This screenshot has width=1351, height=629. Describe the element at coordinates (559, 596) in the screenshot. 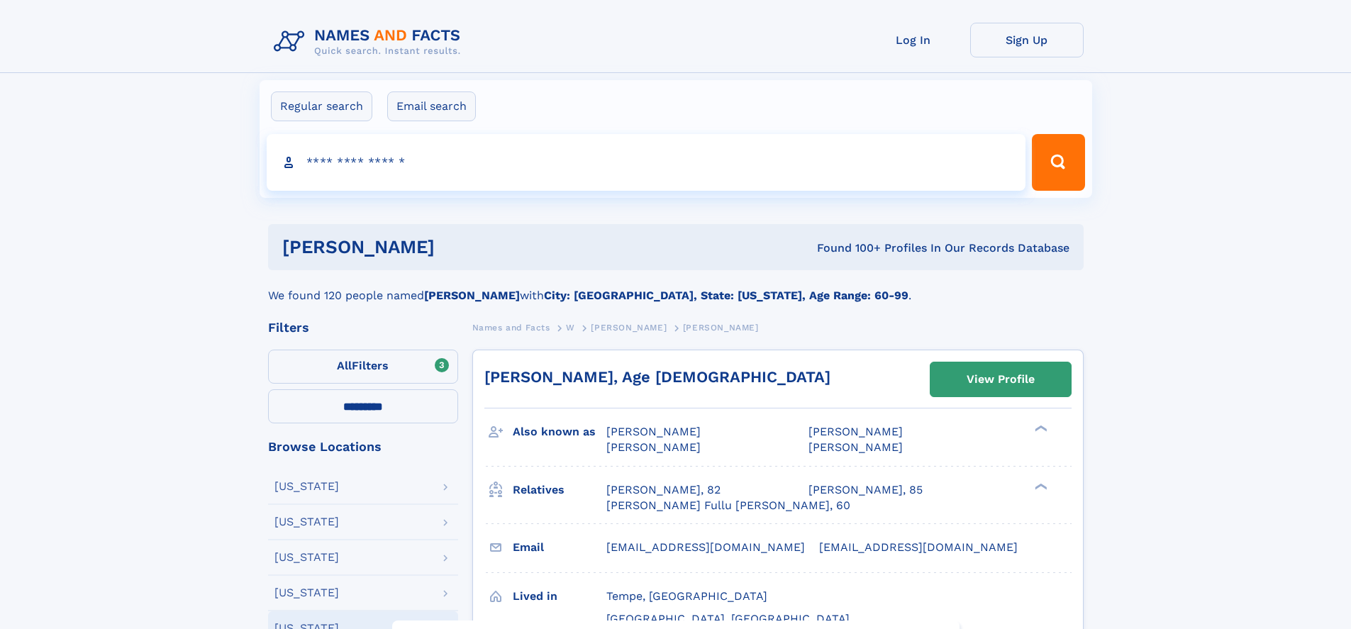

I see `h3: Lived in` at that location.